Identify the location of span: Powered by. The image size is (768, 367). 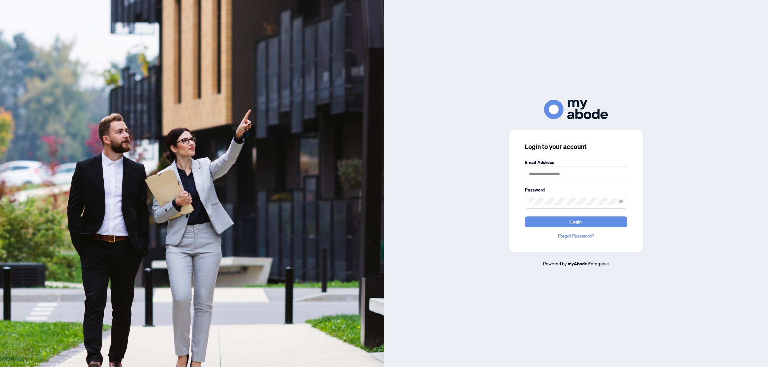
(555, 264).